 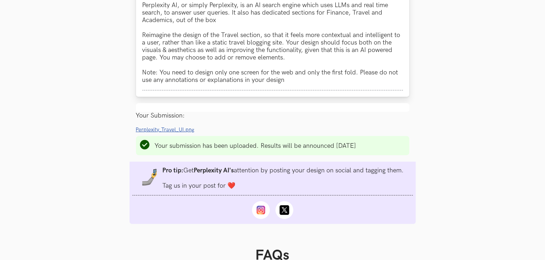 I want to click on a: Perplexity_Travel_UI.png, so click(x=167, y=129).